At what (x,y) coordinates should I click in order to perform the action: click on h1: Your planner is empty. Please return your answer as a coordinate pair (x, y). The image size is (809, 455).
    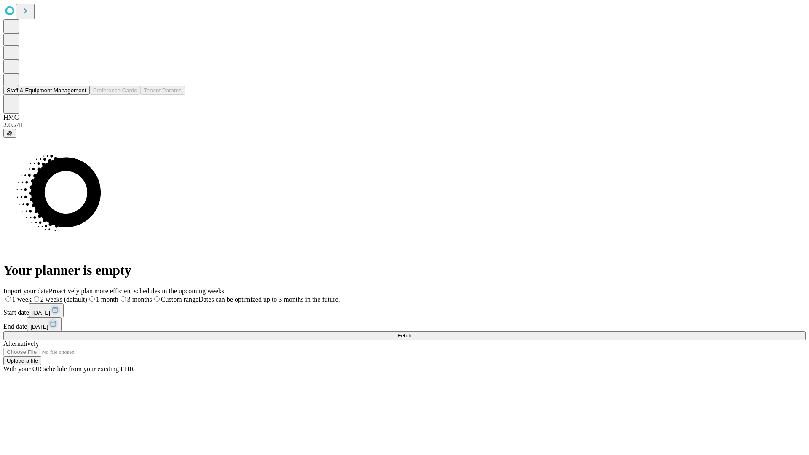
    Looking at the image, I should click on (405, 270).